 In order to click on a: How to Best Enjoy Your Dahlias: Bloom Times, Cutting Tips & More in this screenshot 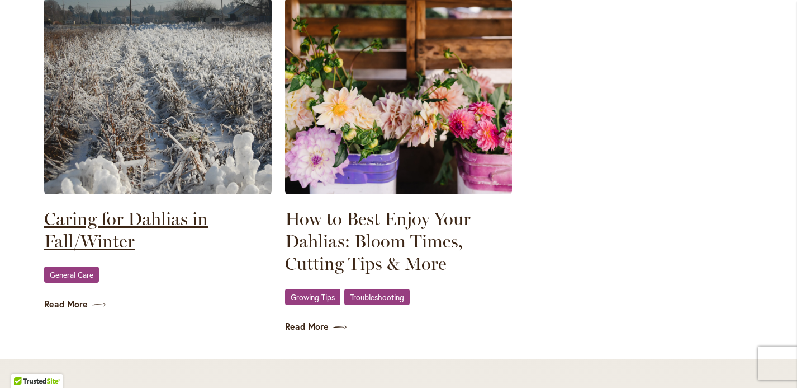, I will do `click(399, 241)`.